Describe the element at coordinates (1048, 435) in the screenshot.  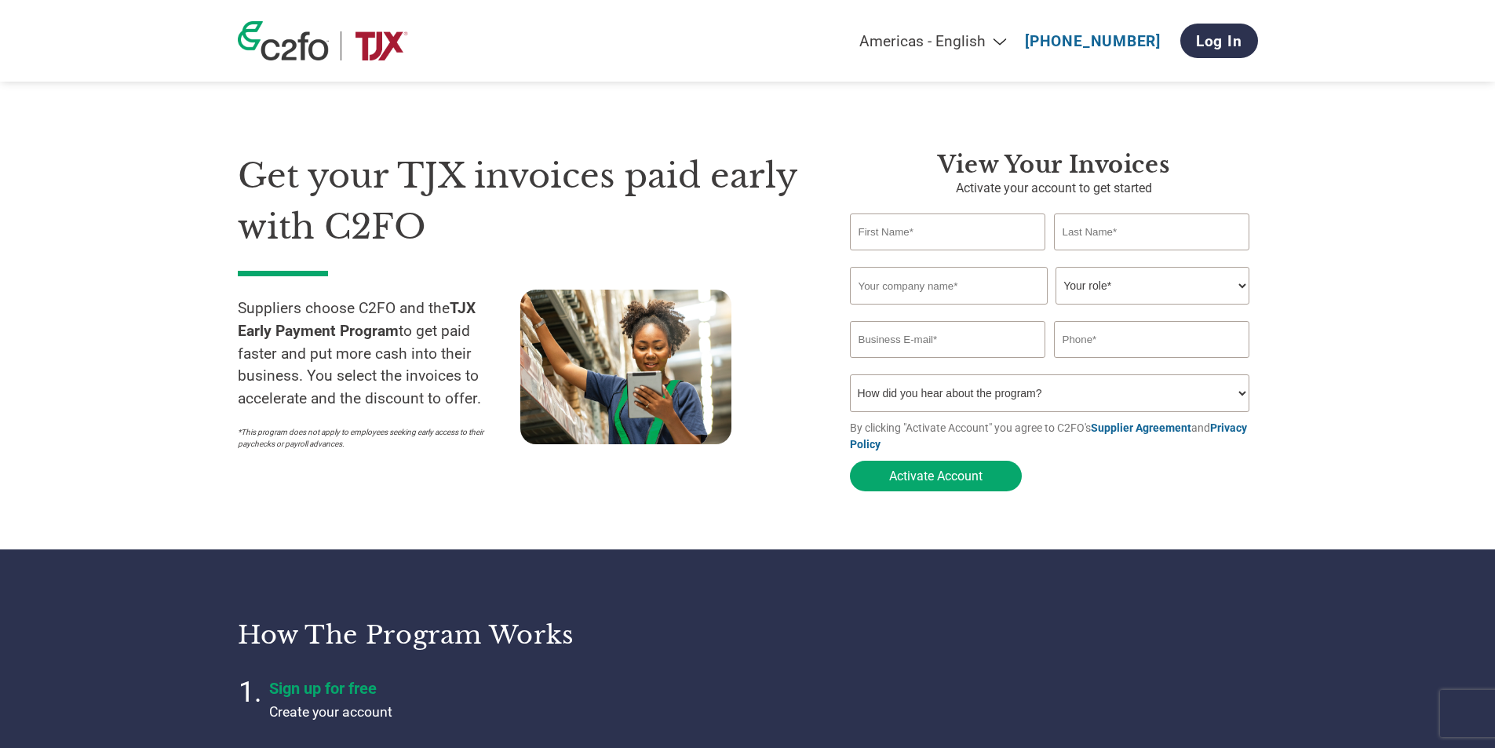
I see `a: Privacy Policy` at that location.